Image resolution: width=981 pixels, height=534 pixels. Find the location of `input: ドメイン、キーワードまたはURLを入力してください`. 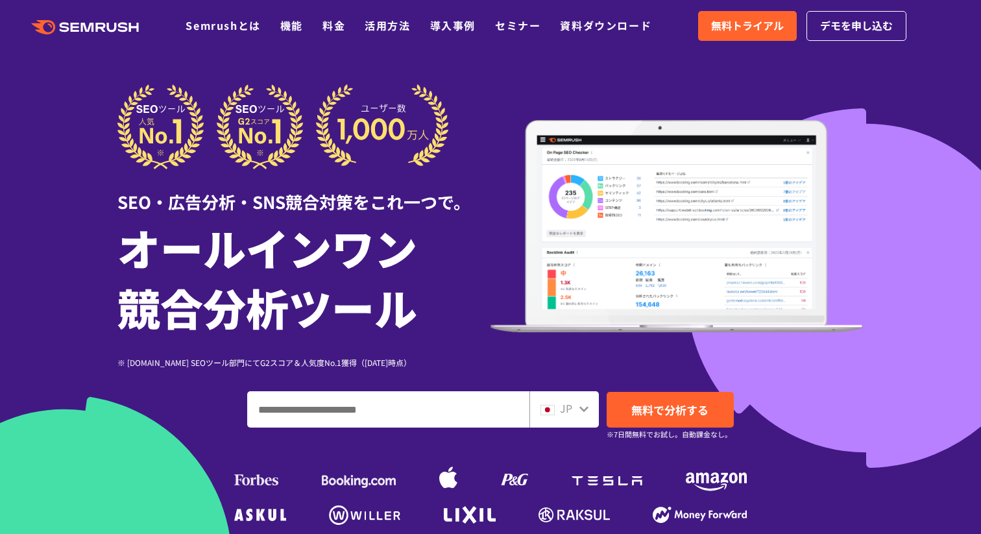

input: ドメイン、キーワードまたはURLを入力してください is located at coordinates (388, 409).